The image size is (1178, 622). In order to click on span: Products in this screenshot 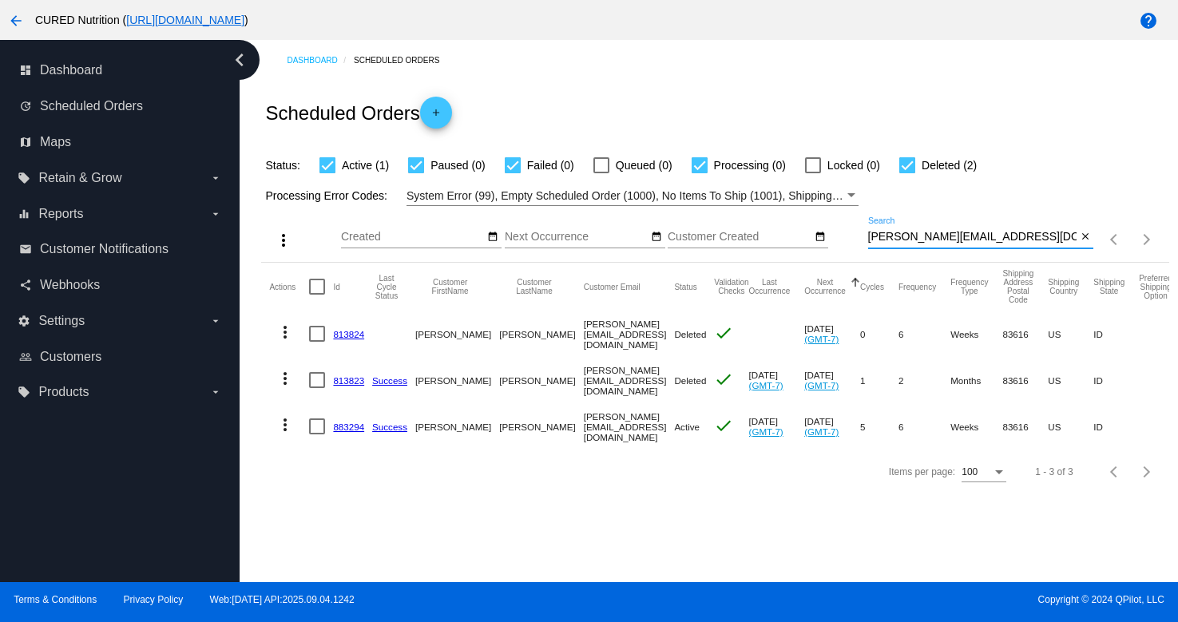, I will do `click(63, 392)`.